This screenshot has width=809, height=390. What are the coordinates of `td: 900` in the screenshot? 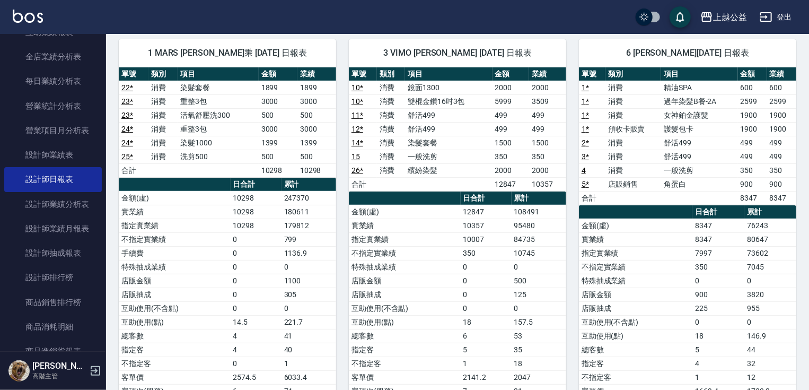 It's located at (752, 184).